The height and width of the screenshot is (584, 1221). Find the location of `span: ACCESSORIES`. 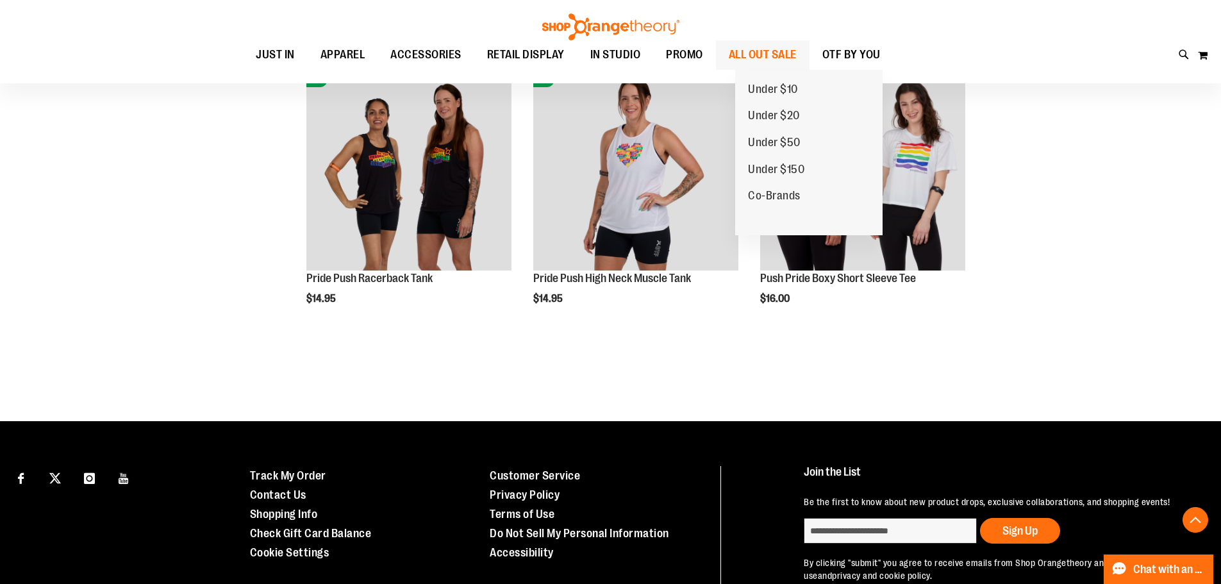

span: ACCESSORIES is located at coordinates (426, 54).